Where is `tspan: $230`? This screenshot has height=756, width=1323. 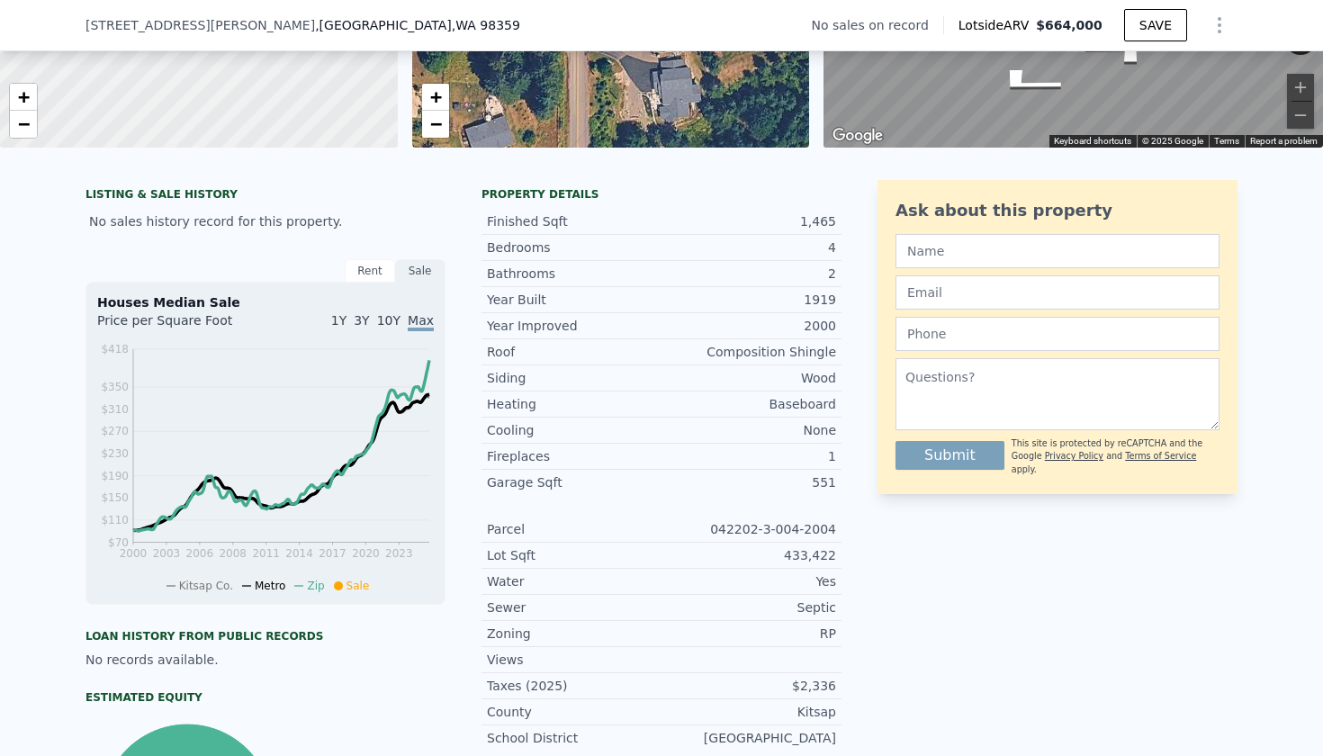 tspan: $230 is located at coordinates (114, 453).